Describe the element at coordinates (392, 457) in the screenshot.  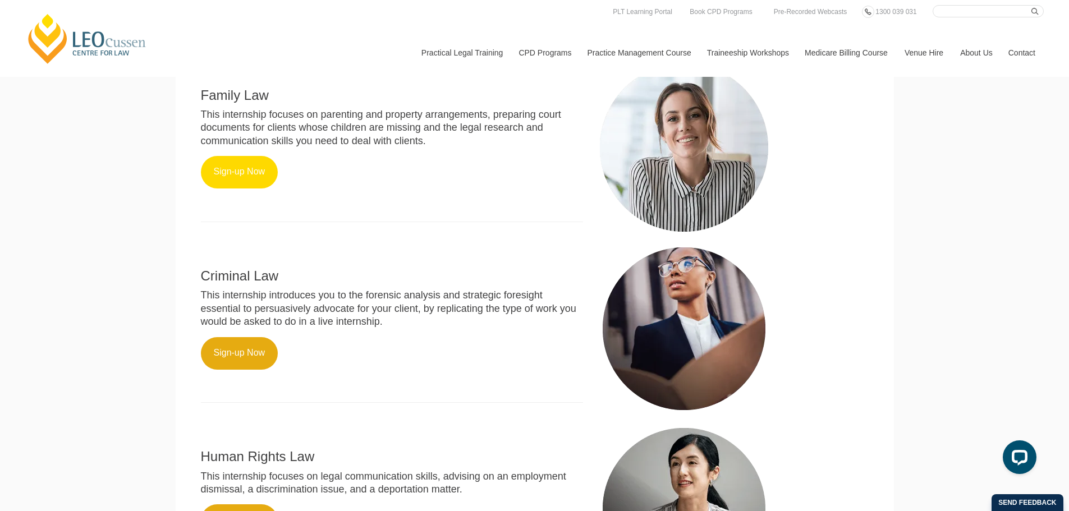
I see `h2: Human Rights Law` at that location.